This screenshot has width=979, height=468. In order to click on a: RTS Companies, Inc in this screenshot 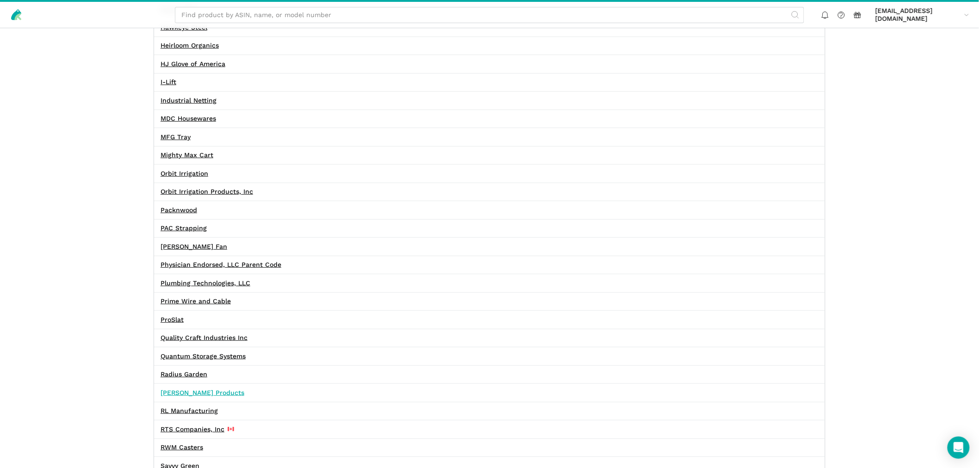, I will do `click(192, 430)`.